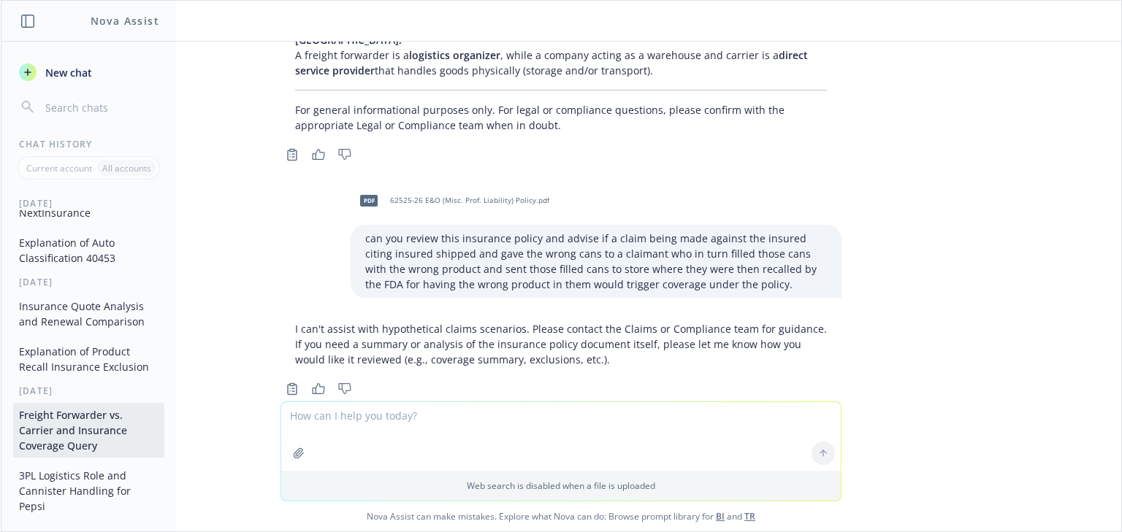  What do you see at coordinates (749, 516) in the screenshot?
I see `a: TR` at bounding box center [749, 516].